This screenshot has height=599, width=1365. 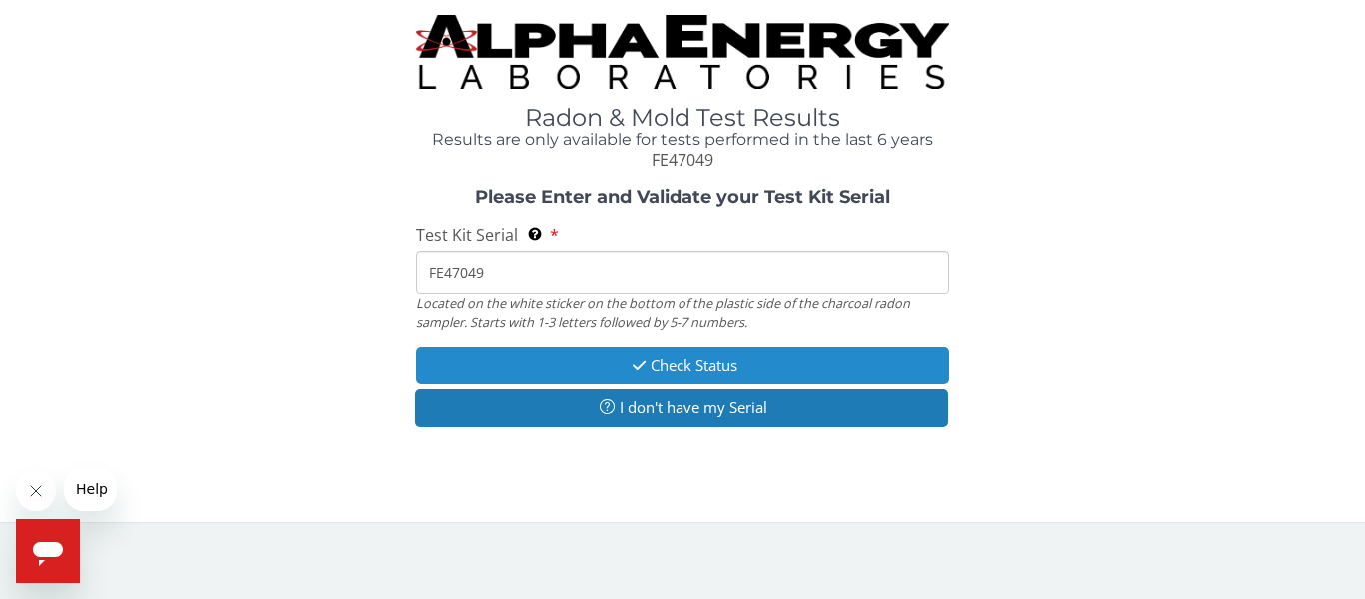 I want to click on strong: Please Enter and Validate your Test Kit Serial, so click(x=683, y=197).